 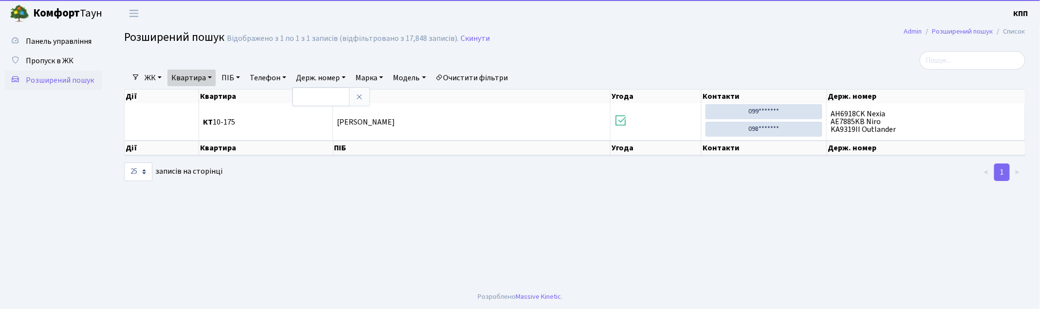 What do you see at coordinates (54, 41) in the screenshot?
I see `a: Панель управління` at bounding box center [54, 41].